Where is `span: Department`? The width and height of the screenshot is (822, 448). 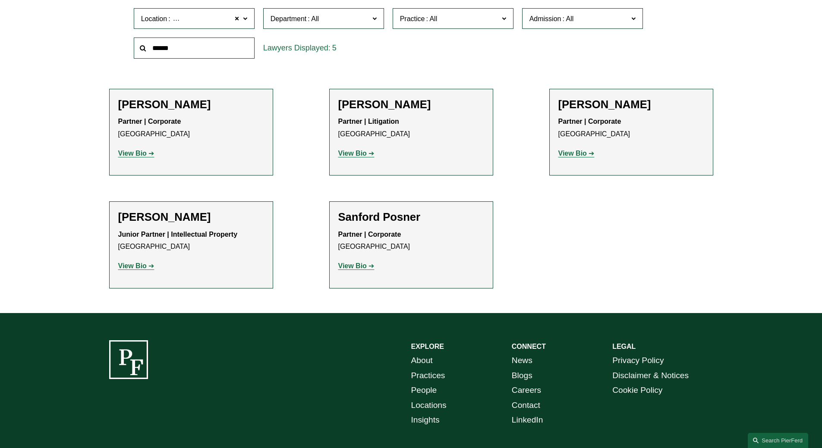
span: Department is located at coordinates (289, 19).